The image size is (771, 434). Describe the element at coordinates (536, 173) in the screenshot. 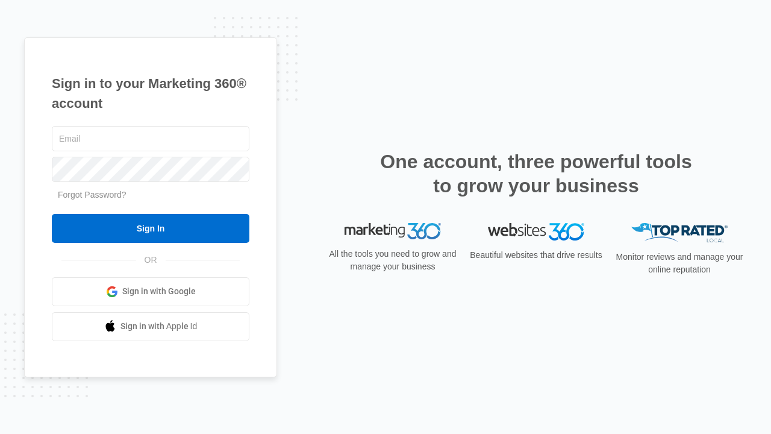

I see `h2: One account, three powerful tools to grow your business` at that location.